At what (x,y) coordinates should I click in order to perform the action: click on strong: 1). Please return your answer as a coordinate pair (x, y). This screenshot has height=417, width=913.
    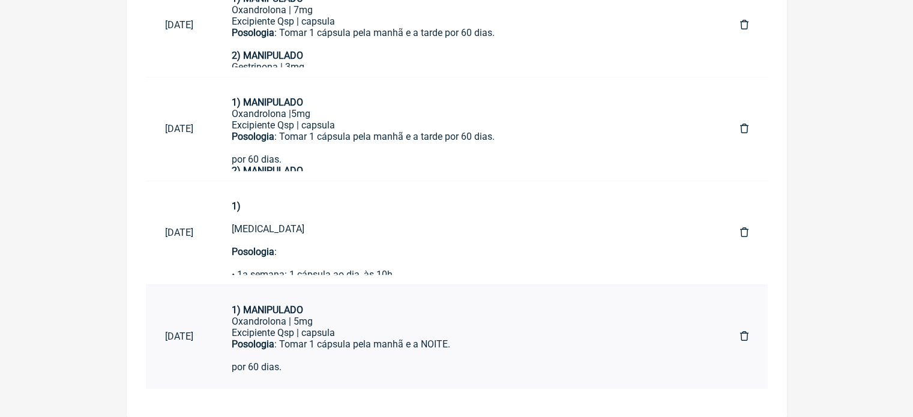
    Looking at the image, I should click on (236, 206).